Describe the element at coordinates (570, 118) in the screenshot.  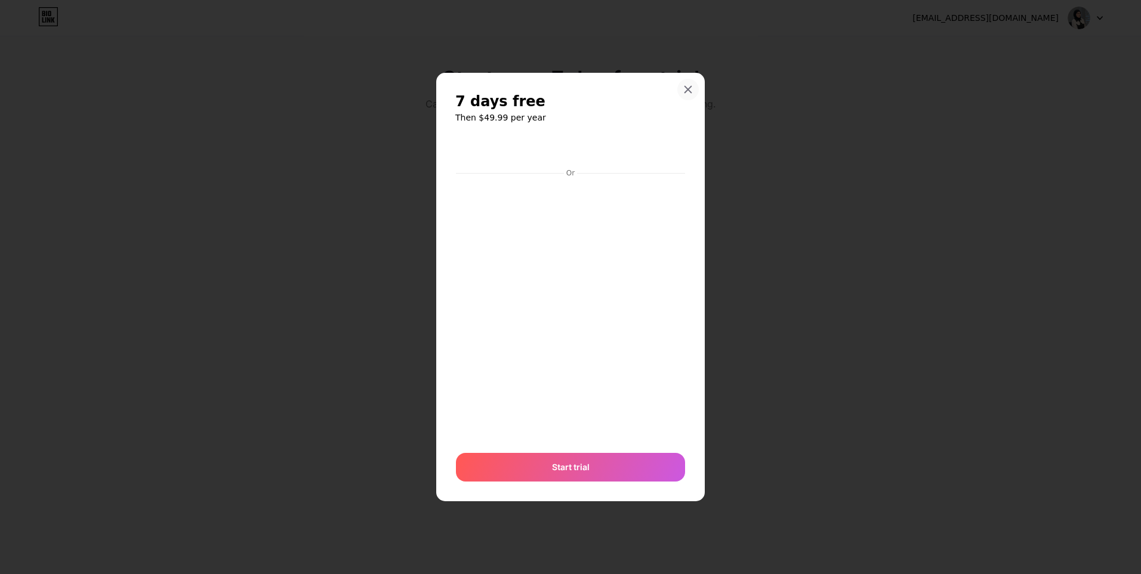
I see `h6: Then $49.99 per year` at that location.